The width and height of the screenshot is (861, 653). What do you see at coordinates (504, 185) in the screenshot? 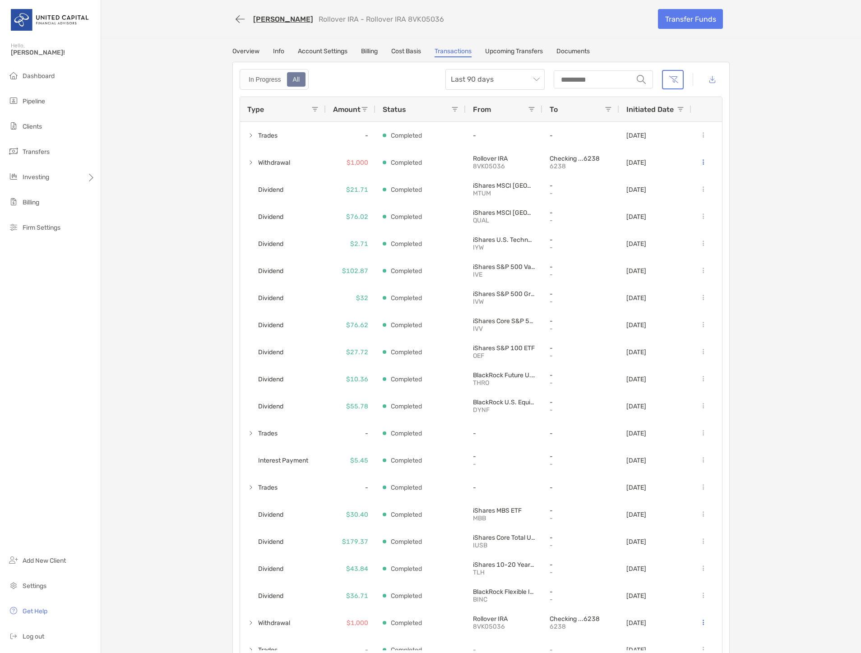
I see `p: iShares MSCI USA Momentum Factor ETF` at bounding box center [504, 185].